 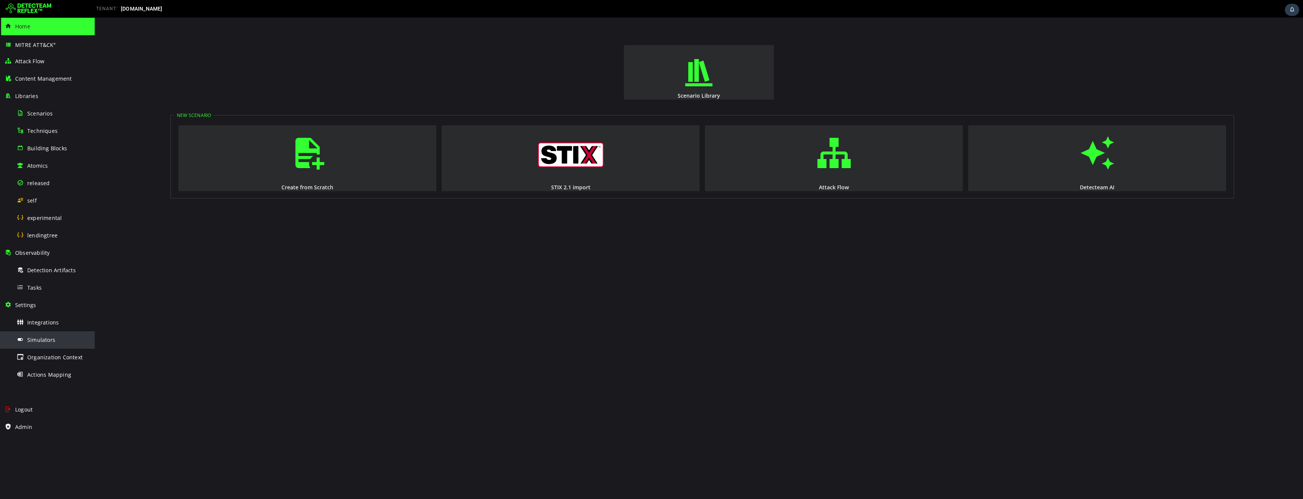 What do you see at coordinates (212, 141) in the screenshot?
I see `button: Create from Scratch` at bounding box center [212, 141].